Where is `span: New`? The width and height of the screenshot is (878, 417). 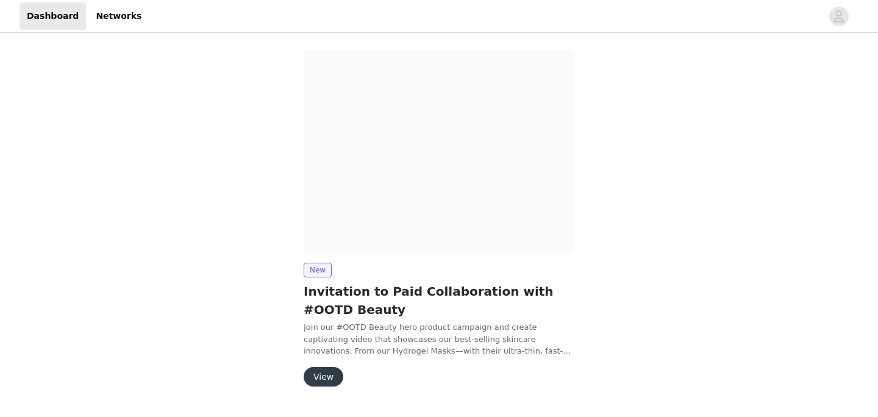 span: New is located at coordinates (318, 270).